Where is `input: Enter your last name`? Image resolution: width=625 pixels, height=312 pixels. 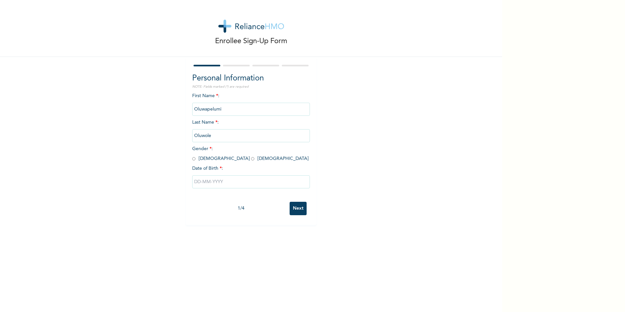
input: Enter your last name is located at coordinates (251, 136).